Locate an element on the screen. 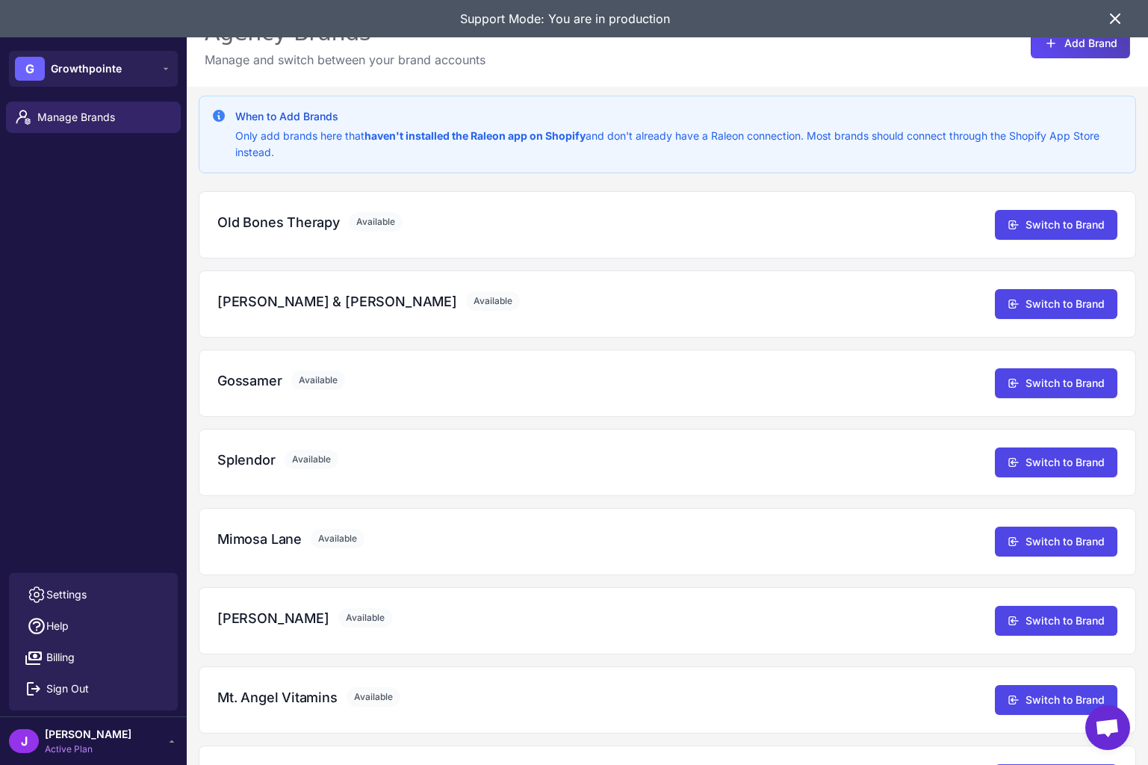  div: J is located at coordinates (24, 741).